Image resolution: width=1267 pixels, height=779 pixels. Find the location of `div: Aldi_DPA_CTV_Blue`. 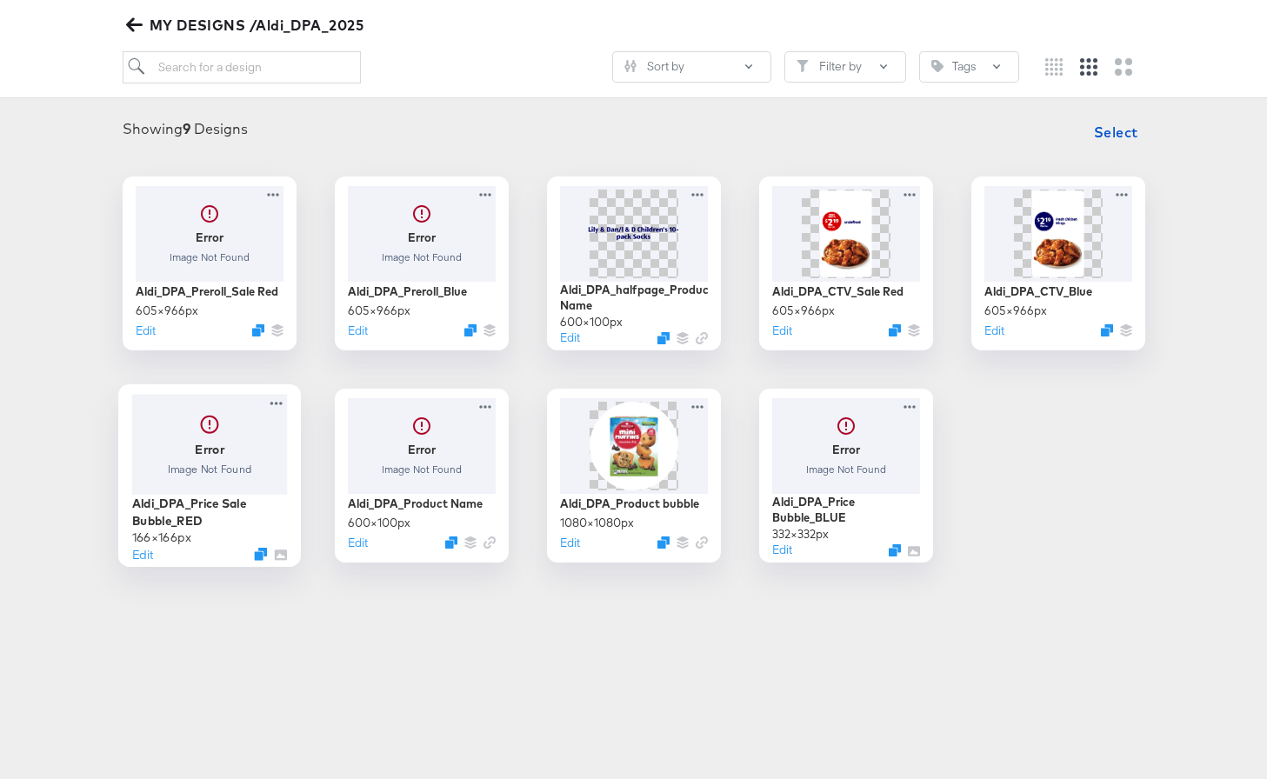

div: Aldi_DPA_CTV_Blue is located at coordinates (1038, 291).